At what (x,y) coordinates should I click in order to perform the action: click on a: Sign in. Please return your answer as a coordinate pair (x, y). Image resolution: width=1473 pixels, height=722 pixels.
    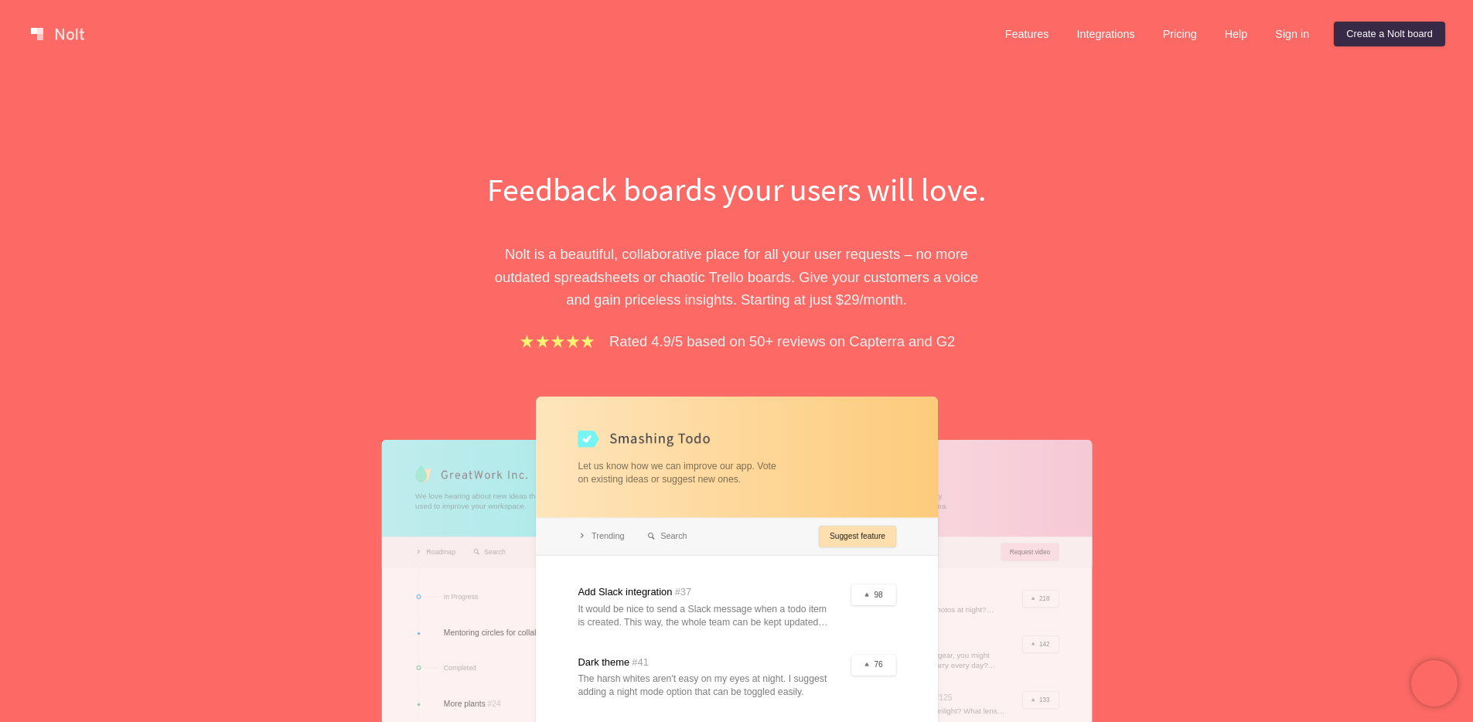
    Looking at the image, I should click on (1292, 34).